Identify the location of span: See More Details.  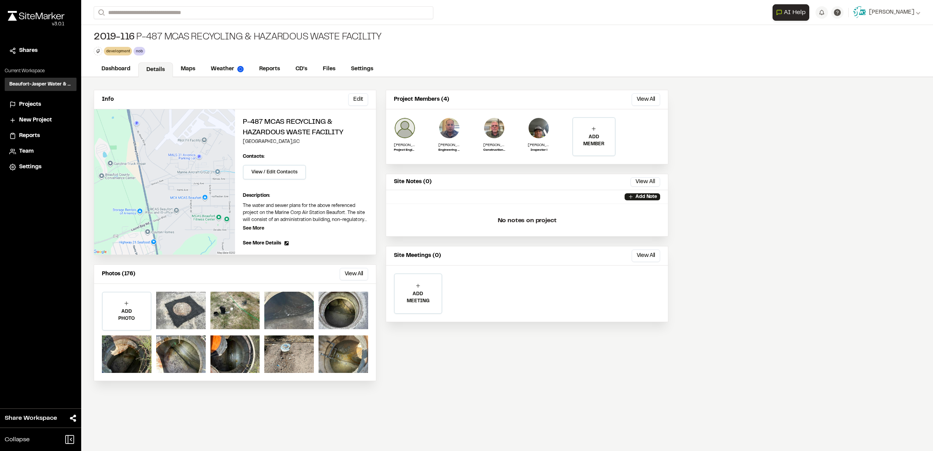
(262, 243).